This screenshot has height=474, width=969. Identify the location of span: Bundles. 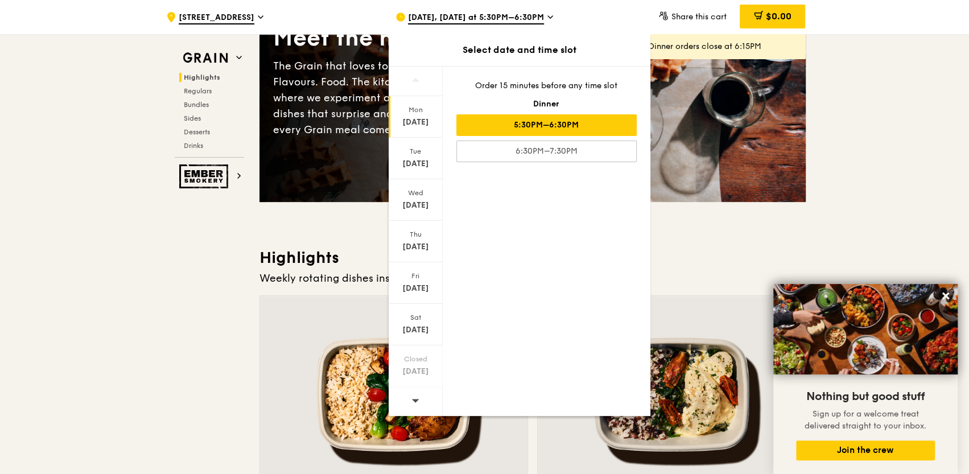
(196, 105).